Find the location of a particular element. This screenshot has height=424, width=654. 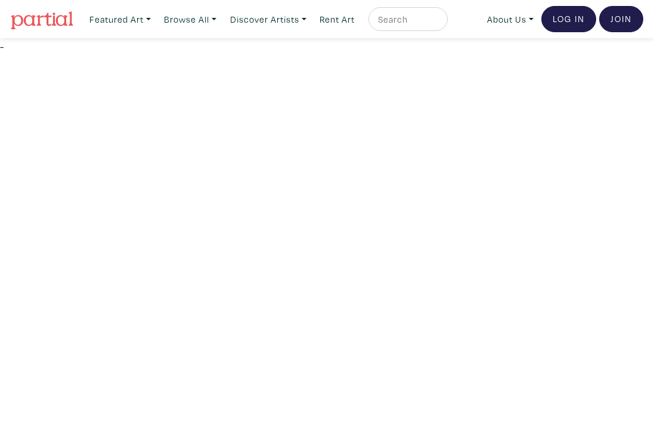

a: Log In is located at coordinates (569, 19).